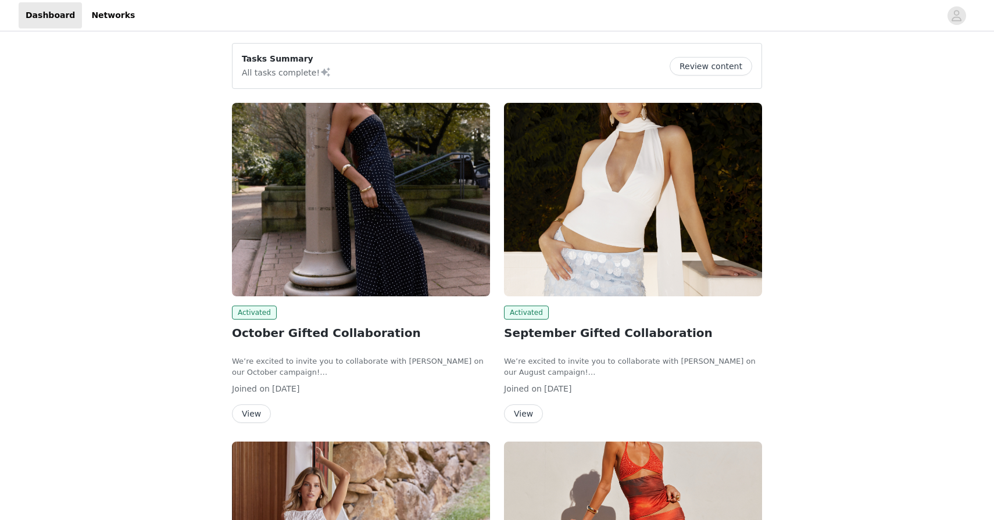 The width and height of the screenshot is (994, 520). What do you see at coordinates (633, 333) in the screenshot?
I see `h2: September Gifted Collaboration` at bounding box center [633, 333].